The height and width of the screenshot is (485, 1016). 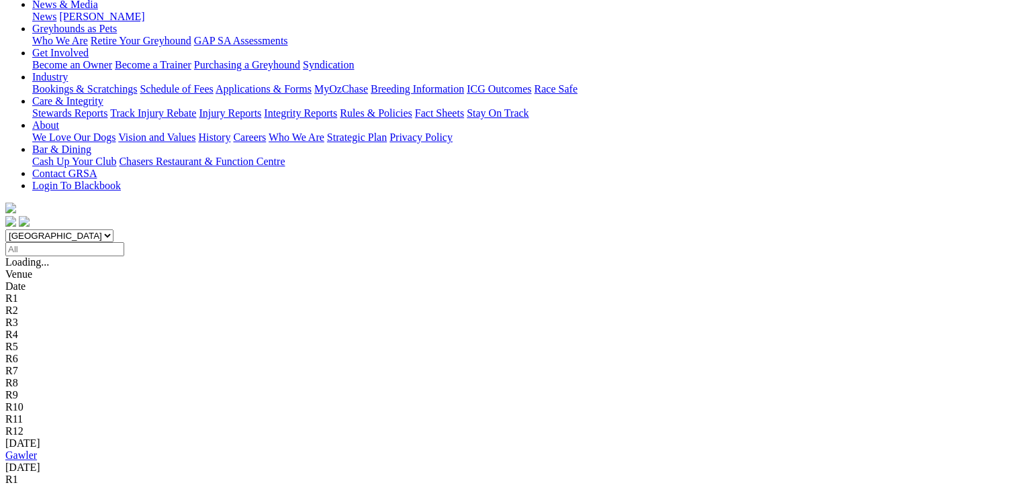 What do you see at coordinates (508, 359) in the screenshot?
I see `div: R6` at bounding box center [508, 359].